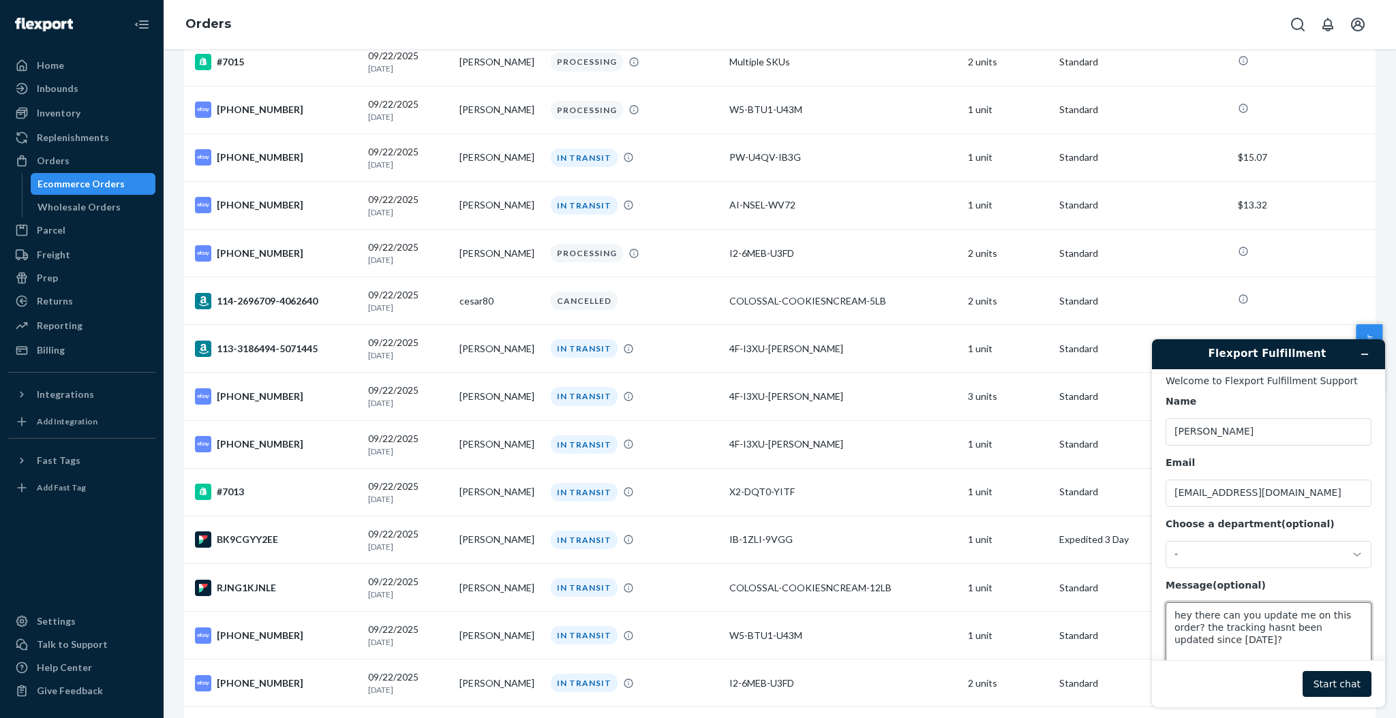 The image size is (1396, 718). Describe the element at coordinates (82, 255) in the screenshot. I see `a: Freight` at that location.